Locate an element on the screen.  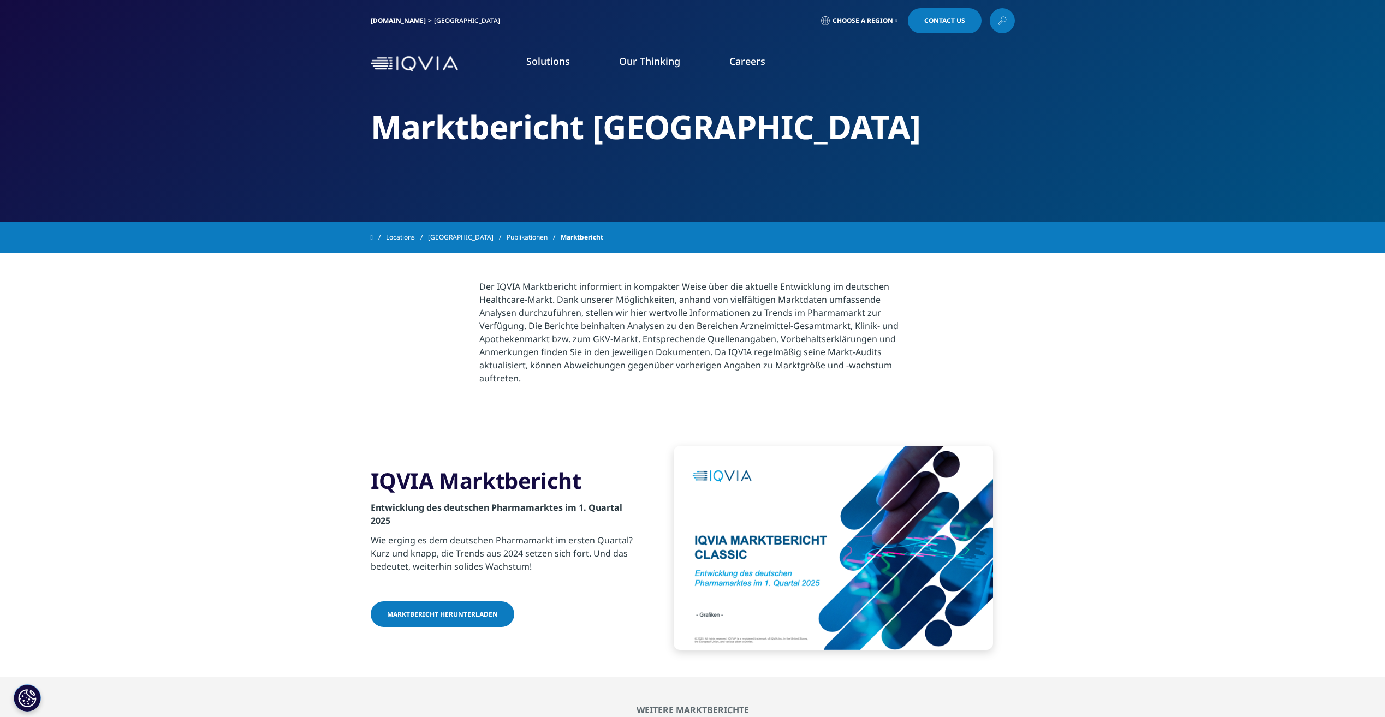
nav: Primary is located at coordinates (739, 64).